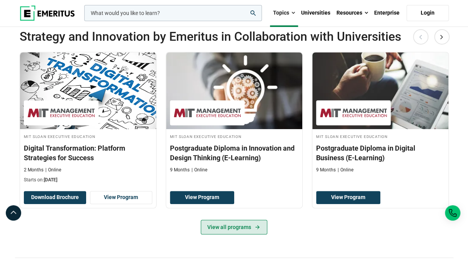  Describe the element at coordinates (234, 153) in the screenshot. I see `h3: Postgraduate Diploma in Innovation and Design Thinking (E-Learning)` at that location.